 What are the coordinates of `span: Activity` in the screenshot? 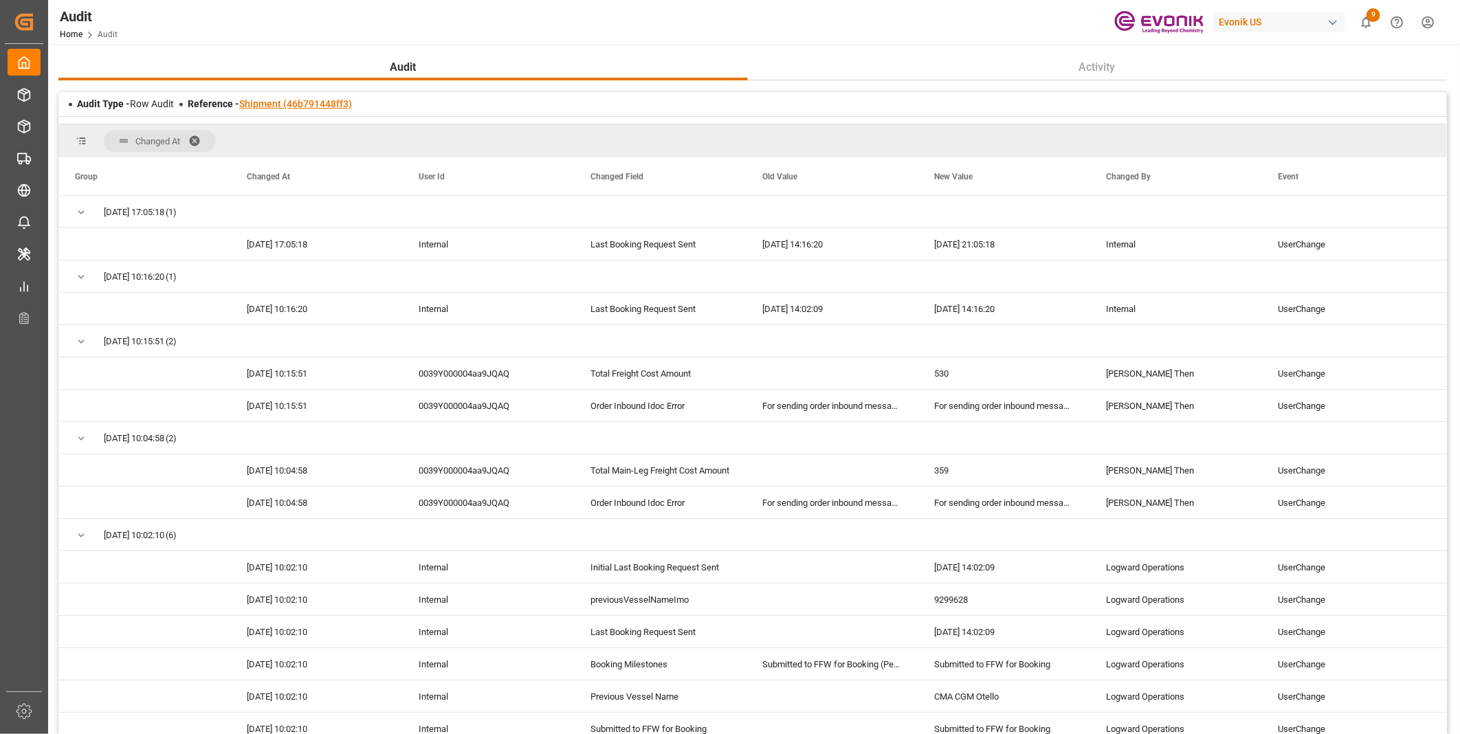 It's located at (1097, 67).